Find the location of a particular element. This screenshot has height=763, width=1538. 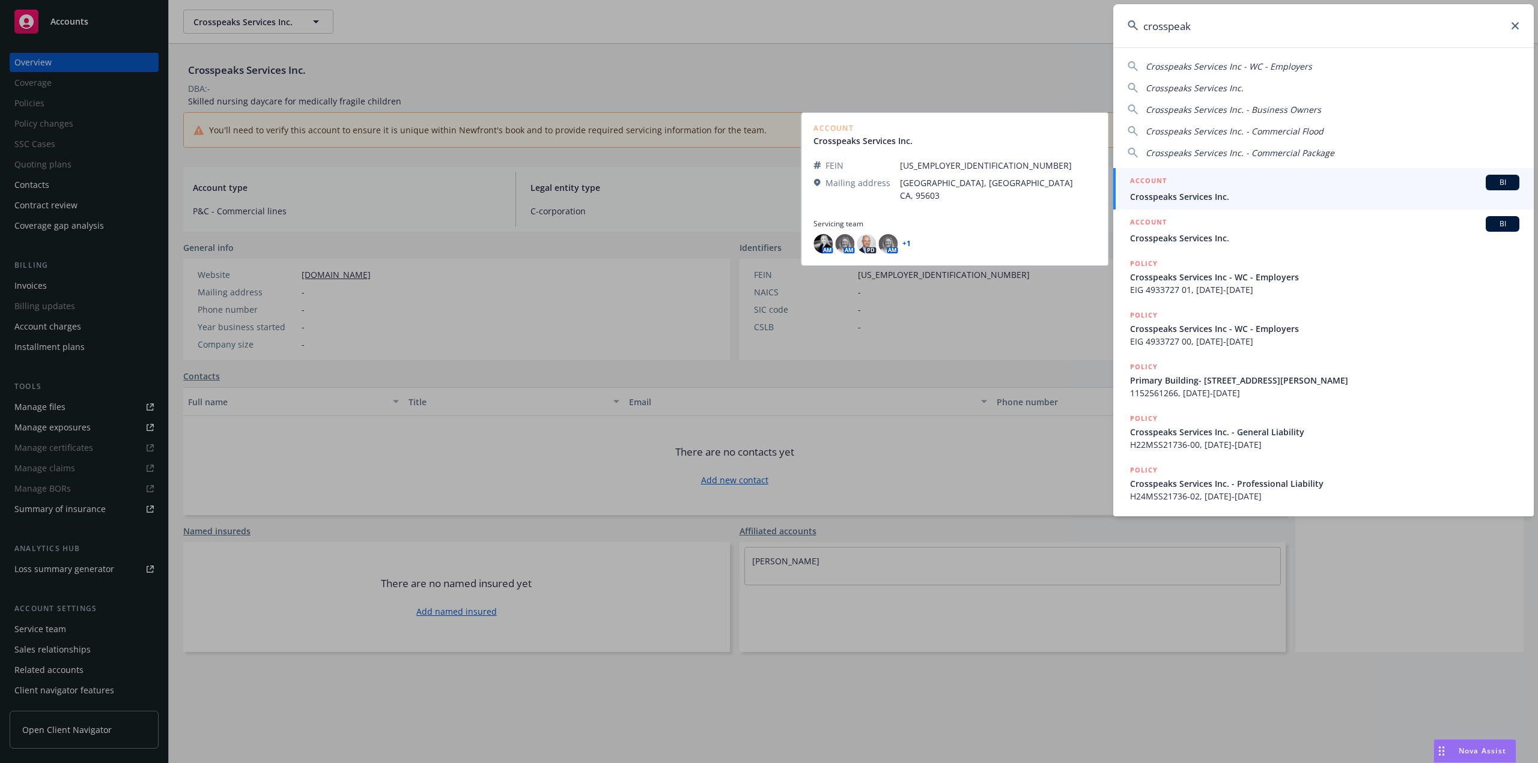

span: Crosspeaks Services Inc. - General Liability is located at coordinates (1324, 432).